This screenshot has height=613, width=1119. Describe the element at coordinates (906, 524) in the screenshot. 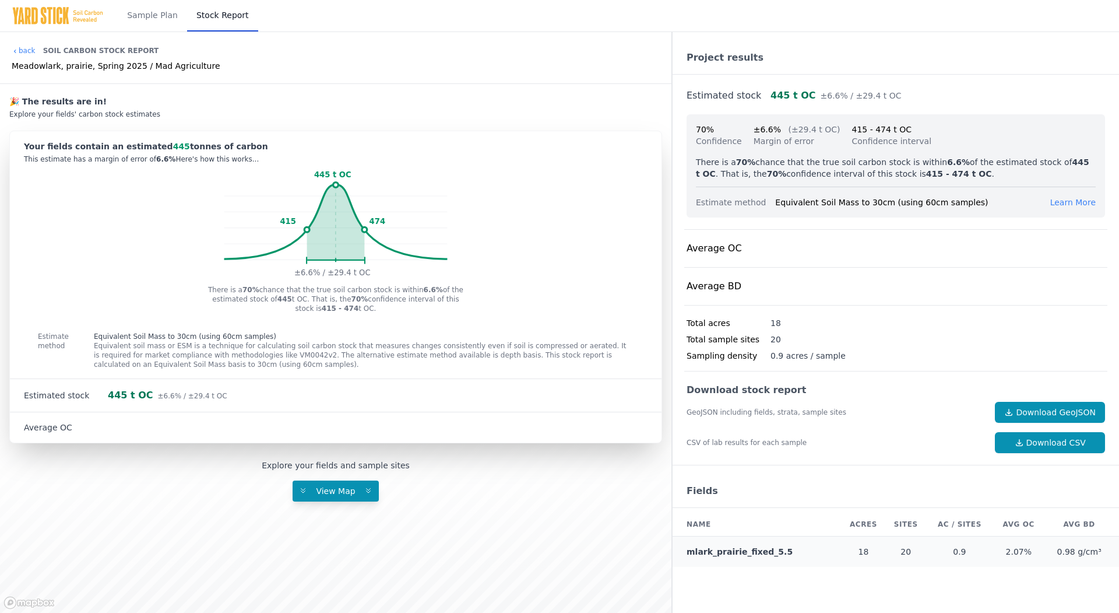

I see `th: Sites` at that location.